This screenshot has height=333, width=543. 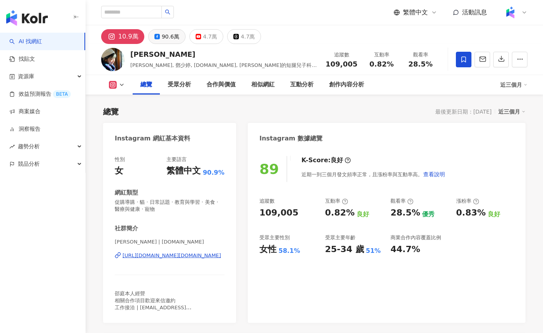 What do you see at coordinates (12, 147) in the screenshot?
I see `span: rise` at bounding box center [12, 147].